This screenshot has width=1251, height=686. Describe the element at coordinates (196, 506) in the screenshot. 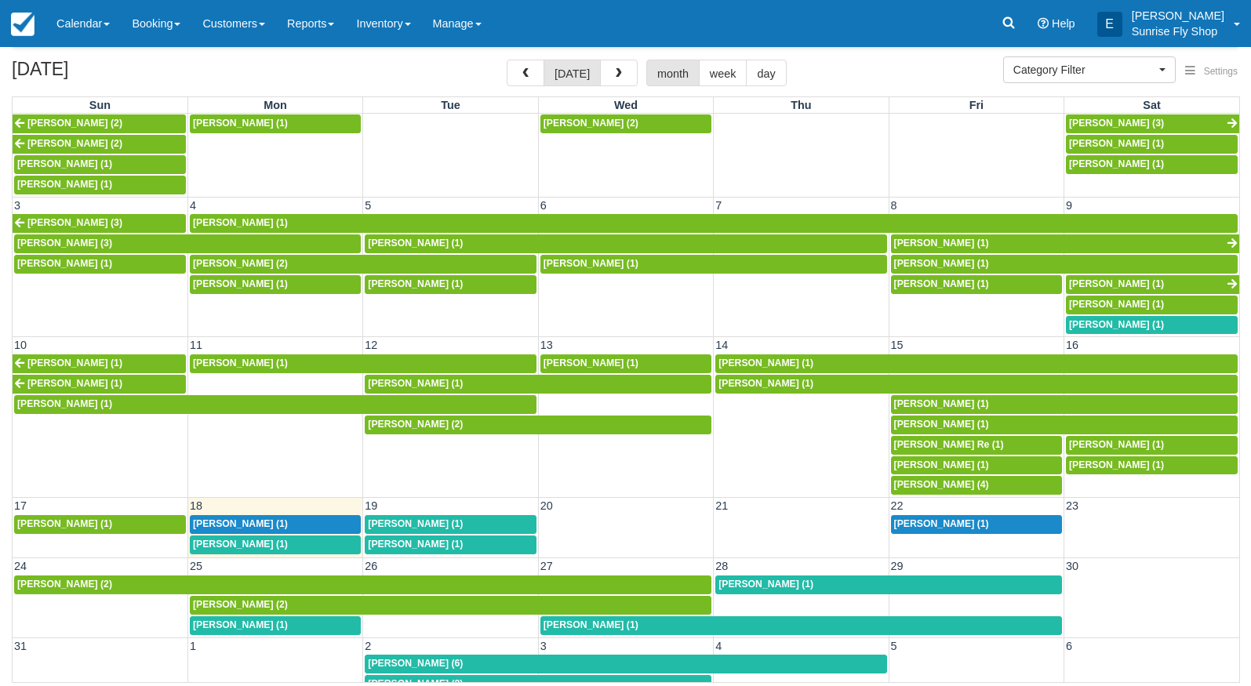

I see `span: 18` at that location.